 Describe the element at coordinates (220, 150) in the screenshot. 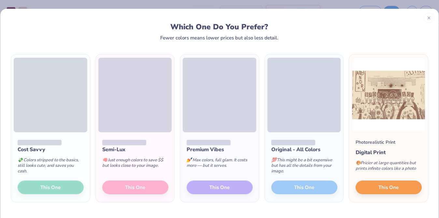

I see `div: Premium Vibes` at that location.